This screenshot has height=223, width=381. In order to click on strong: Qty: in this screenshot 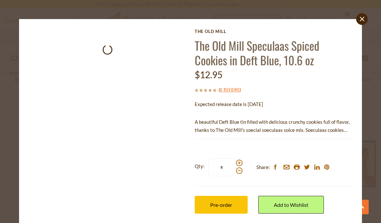, I will do `click(199, 166)`.